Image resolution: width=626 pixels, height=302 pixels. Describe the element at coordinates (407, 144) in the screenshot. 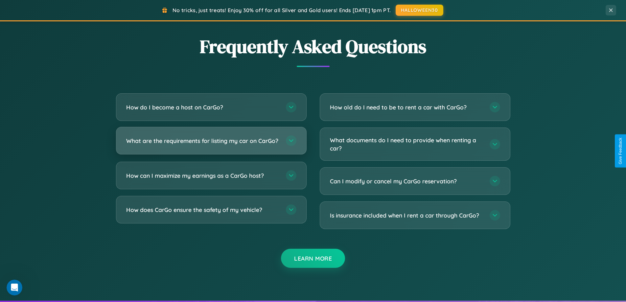

I see `h3: What documents do I need to provide when renting a car?` at that location.